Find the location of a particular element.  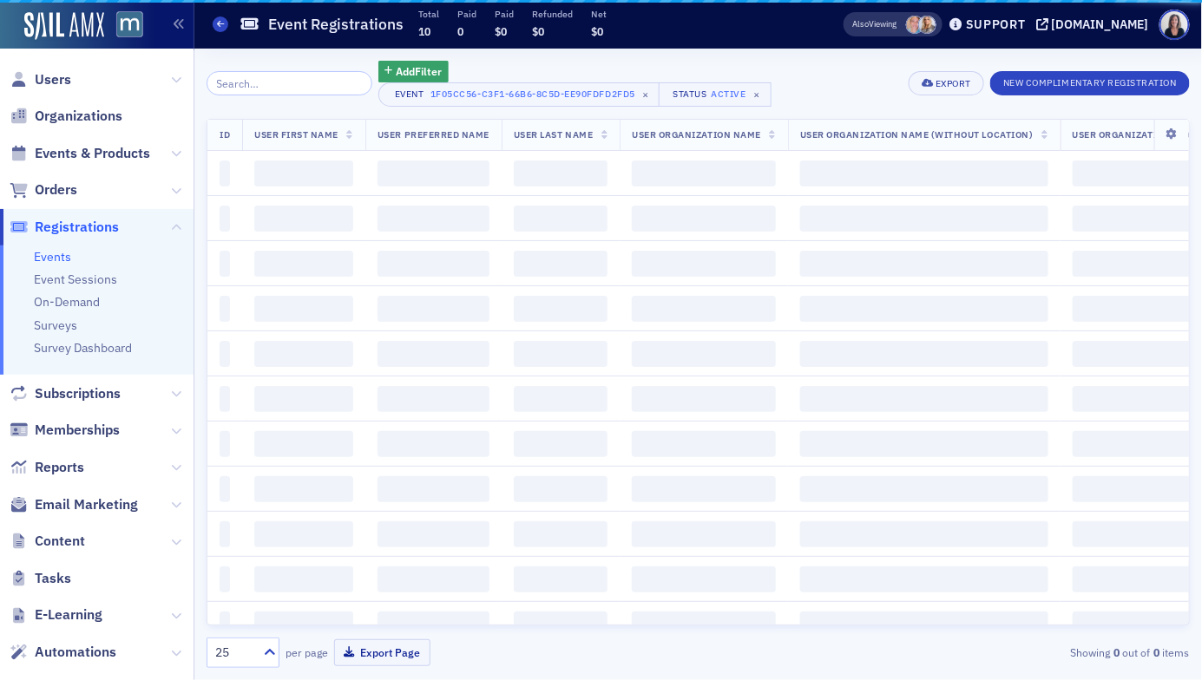

span: Emily Trott is located at coordinates (927, 24).